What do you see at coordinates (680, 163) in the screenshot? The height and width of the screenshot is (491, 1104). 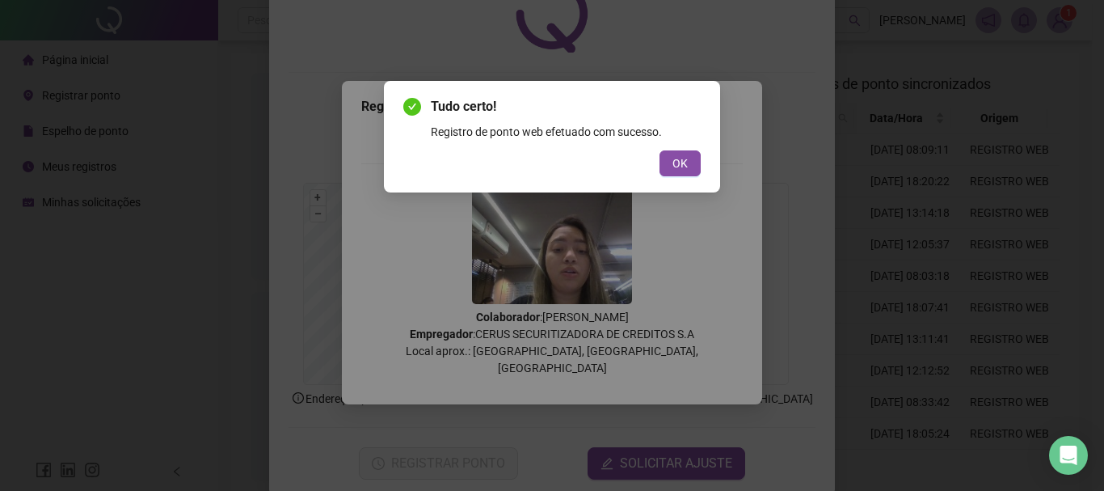 I see `button: OK` at bounding box center [680, 163].